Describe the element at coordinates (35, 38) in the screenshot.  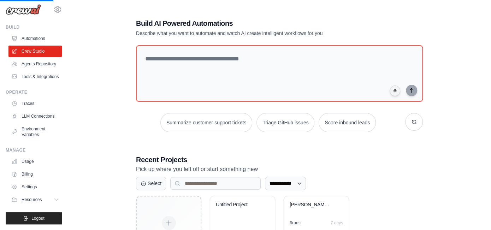
I see `a: Automations` at that location.